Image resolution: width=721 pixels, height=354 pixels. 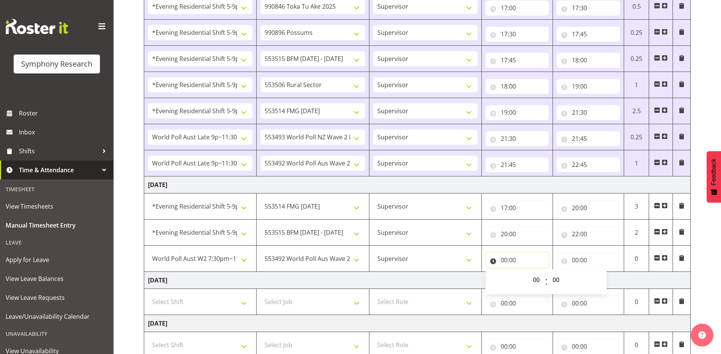 What do you see at coordinates (57, 298) in the screenshot?
I see `a: View Leave Requests` at bounding box center [57, 298].